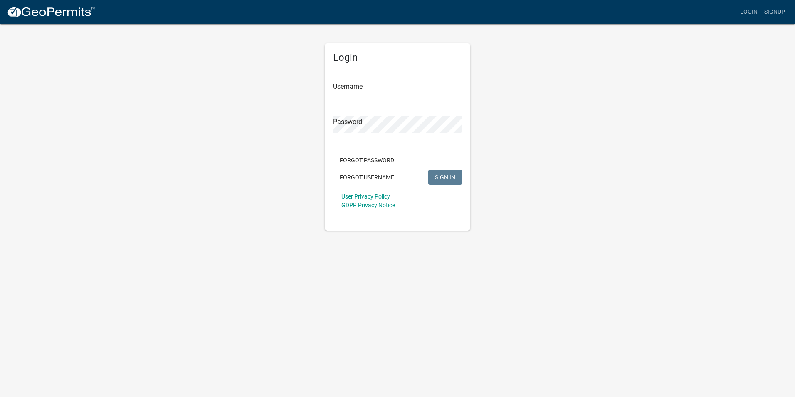  What do you see at coordinates (366, 196) in the screenshot?
I see `a: User Privacy Policy` at bounding box center [366, 196].